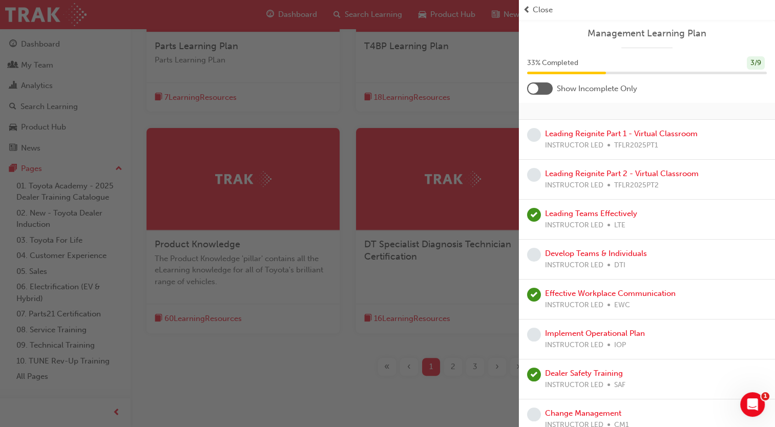 The image size is (775, 427). I want to click on a: Develop Teams & Individuals, so click(596, 254).